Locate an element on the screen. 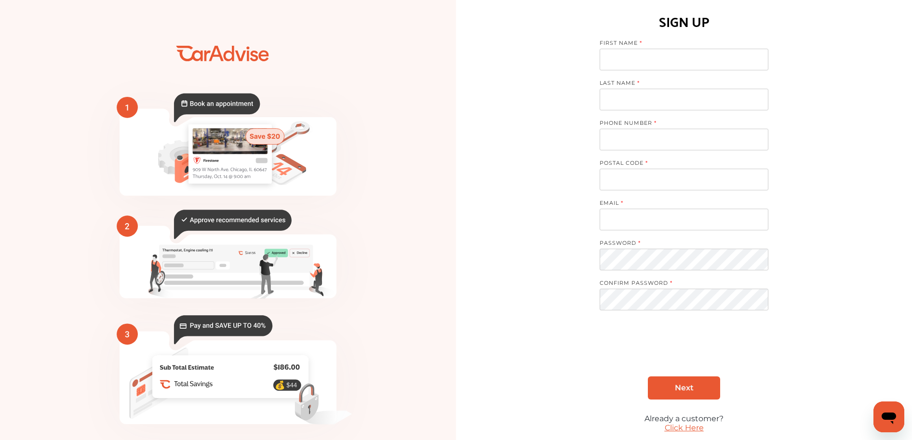 The width and height of the screenshot is (912, 440). div: Already a customer? is located at coordinates (684, 418).